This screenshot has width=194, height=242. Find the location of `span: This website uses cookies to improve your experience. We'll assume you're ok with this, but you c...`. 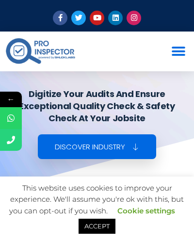

span: This website uses cookies to improve your experience. We'll assume you're ok with this, but you c... is located at coordinates (97, 206).